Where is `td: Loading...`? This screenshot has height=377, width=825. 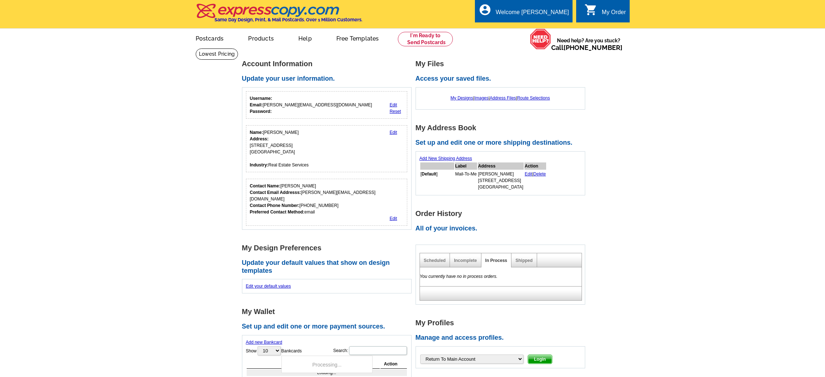 td: Loading... is located at coordinates (327, 373).